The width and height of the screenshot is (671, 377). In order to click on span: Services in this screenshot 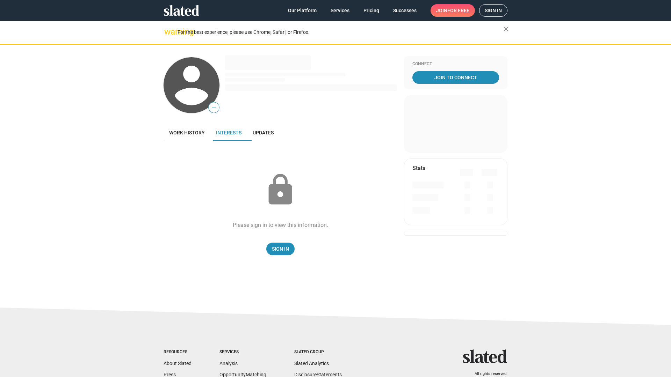, I will do `click(340, 10)`.